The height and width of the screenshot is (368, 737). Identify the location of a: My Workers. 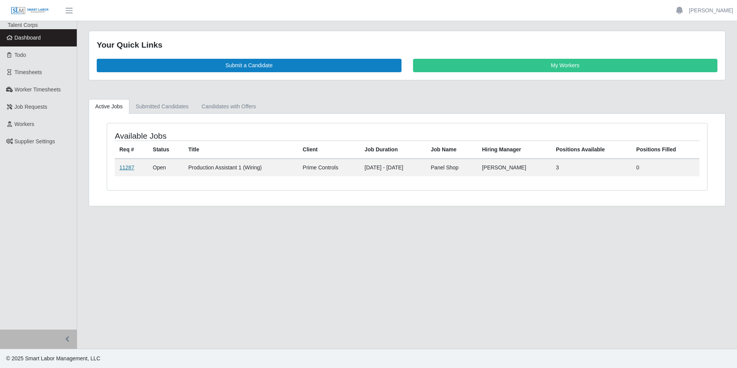
(565, 65).